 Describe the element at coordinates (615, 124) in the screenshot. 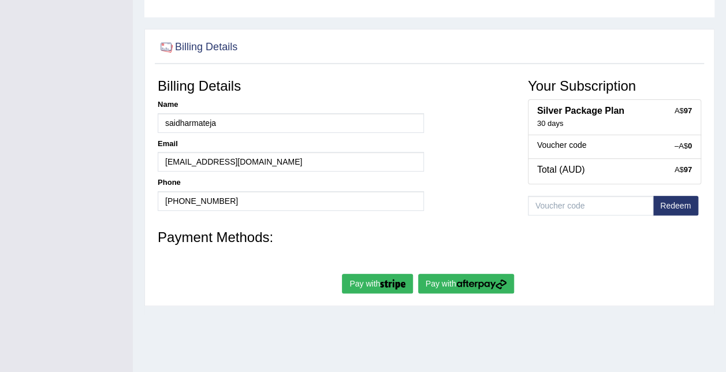

I see `div: 30 days` at that location.